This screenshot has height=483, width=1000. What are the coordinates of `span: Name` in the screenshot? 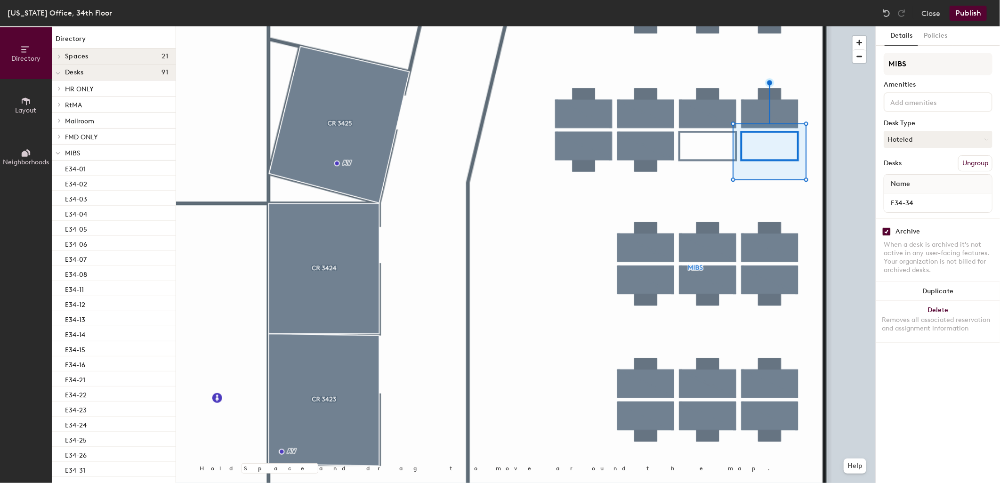 It's located at (900, 184).